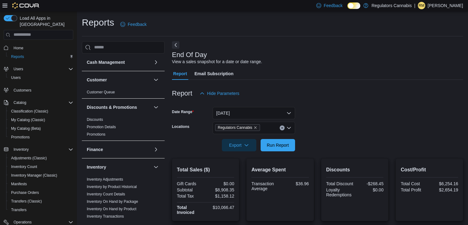 Image resolution: width=468 pixels, height=225 pixels. Describe the element at coordinates (123, 93) in the screenshot. I see `div: Customer` at that location.